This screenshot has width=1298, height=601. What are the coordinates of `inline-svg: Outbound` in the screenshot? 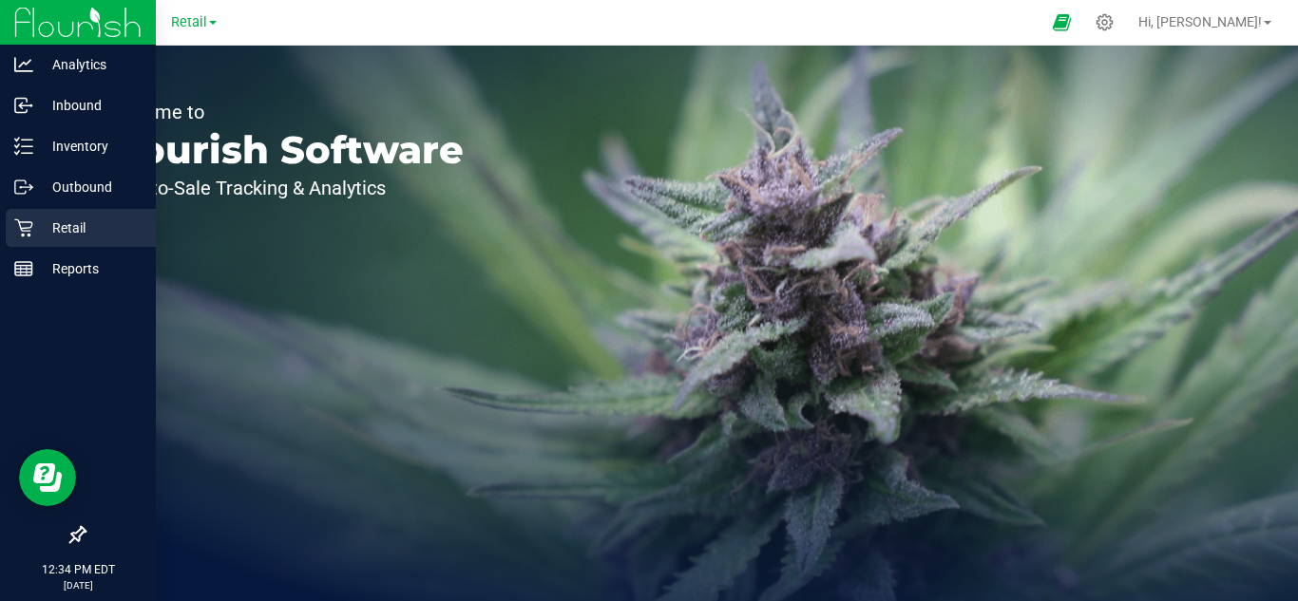 It's located at (24, 187).